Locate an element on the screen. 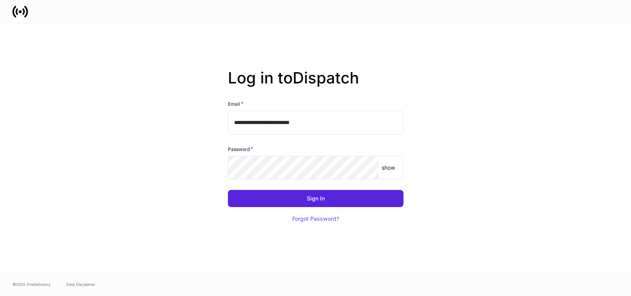  p: show is located at coordinates (388, 168).